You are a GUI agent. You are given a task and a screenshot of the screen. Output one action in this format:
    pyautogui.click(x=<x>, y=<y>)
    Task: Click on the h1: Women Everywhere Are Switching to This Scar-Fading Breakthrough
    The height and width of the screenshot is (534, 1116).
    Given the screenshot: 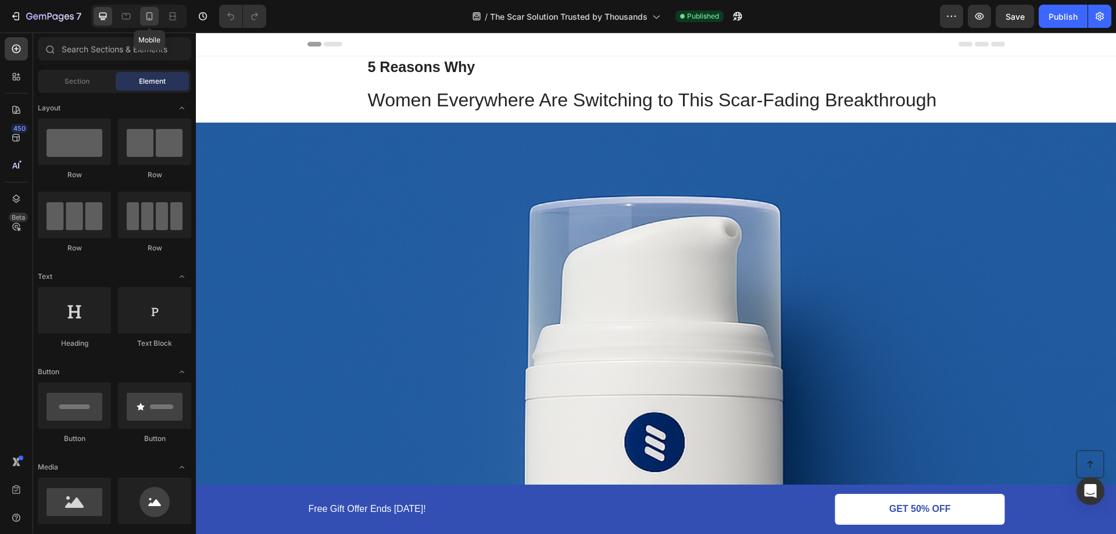 What is the action you would take?
    pyautogui.click(x=460, y=68)
    